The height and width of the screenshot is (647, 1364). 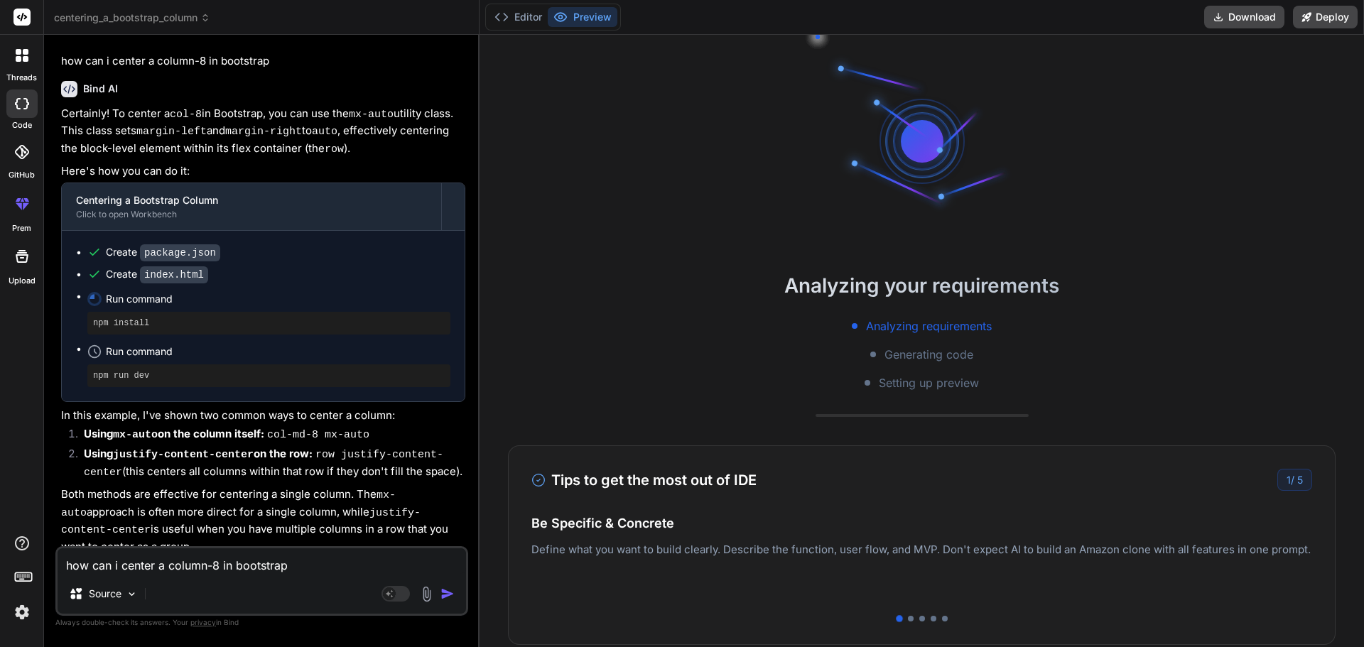 What do you see at coordinates (583, 17) in the screenshot?
I see `button: Preview` at bounding box center [583, 17].